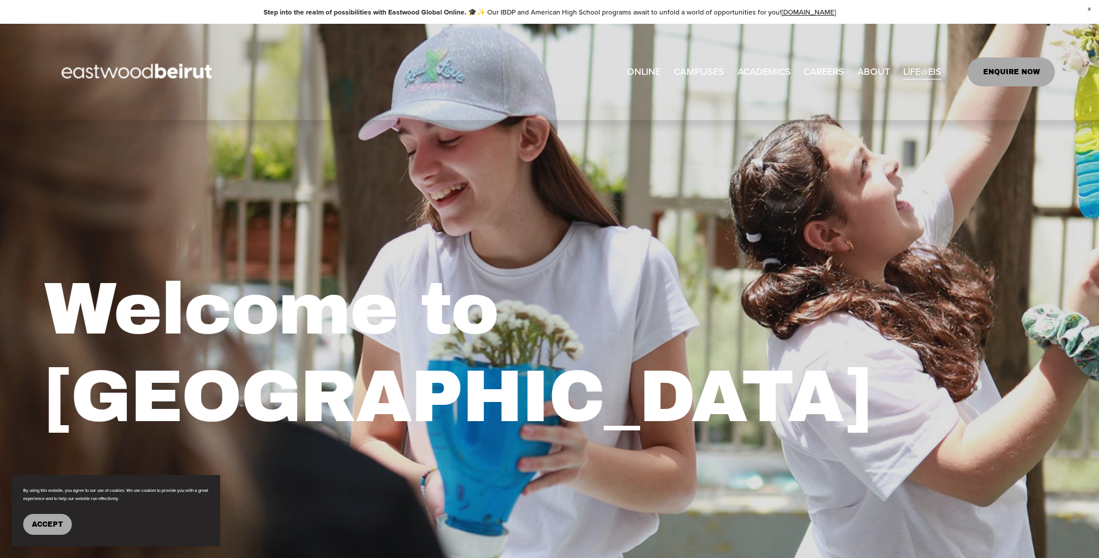 This screenshot has height=558, width=1099. Describe the element at coordinates (139, 72) in the screenshot. I see `img: EastwoodIS Global Site` at that location.